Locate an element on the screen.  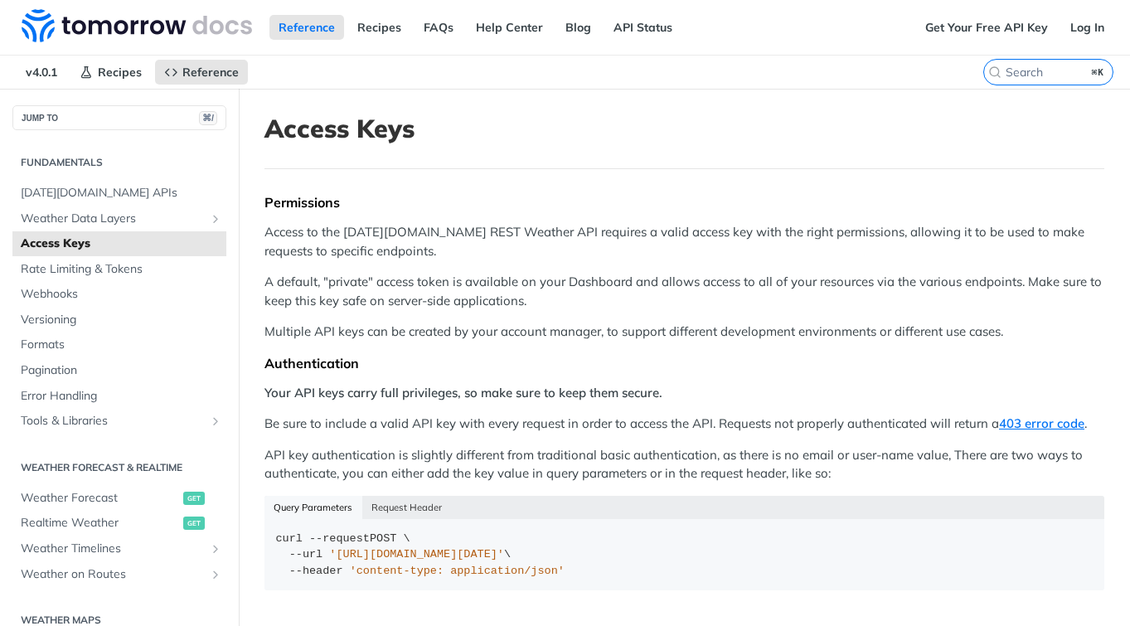
span: --request is located at coordinates (339, 538).